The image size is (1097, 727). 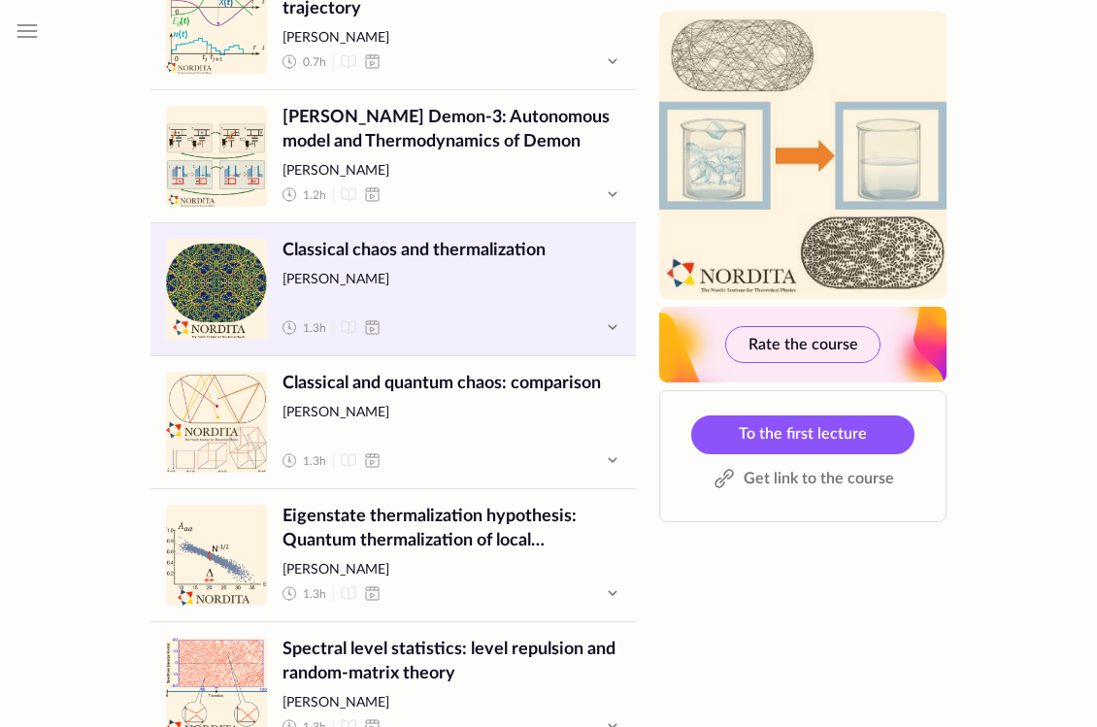 I want to click on button: undefinedEigenstate thermalization hypothesis: Quantum thermalization of local observables[PERSON..., so click(x=393, y=555).